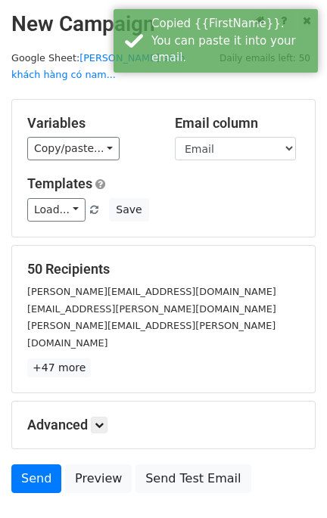 This screenshot has width=327, height=518. What do you see at coordinates (289, 482) in the screenshot?
I see `div: Chat Widget` at bounding box center [289, 482].